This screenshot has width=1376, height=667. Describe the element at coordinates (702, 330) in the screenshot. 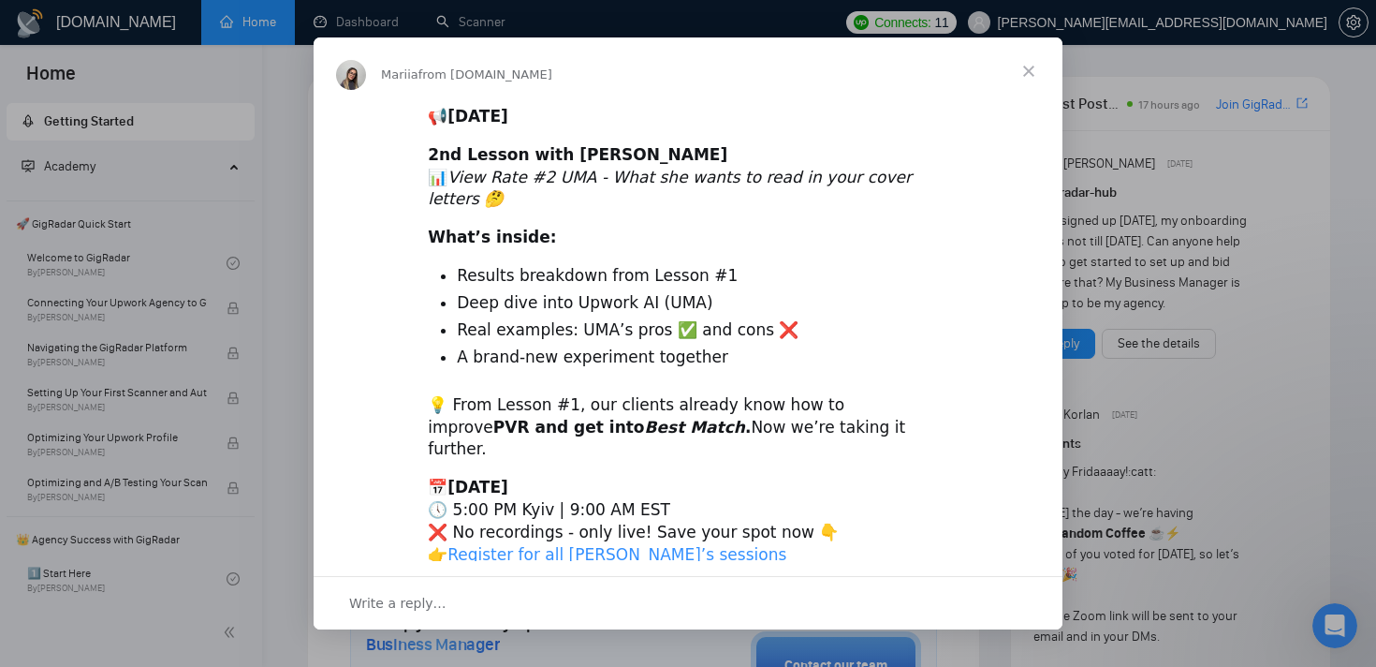

I see `li: Real examples: UMA’s pros ✅ and cons ❌` at that location.